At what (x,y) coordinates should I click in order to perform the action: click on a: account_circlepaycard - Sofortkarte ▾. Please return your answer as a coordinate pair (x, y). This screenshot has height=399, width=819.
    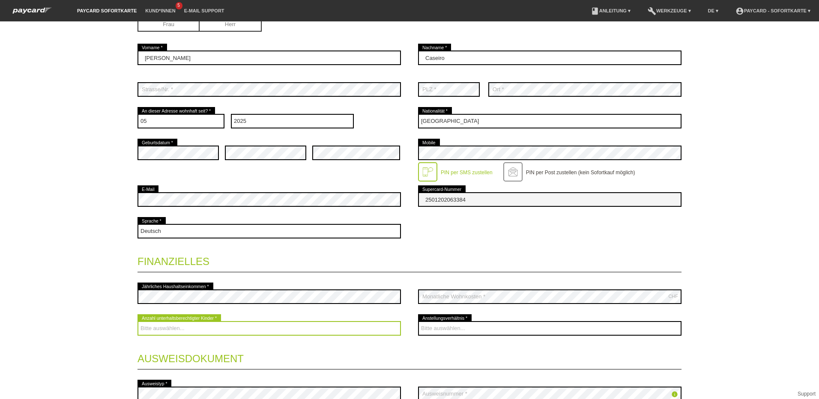
    Looking at the image, I should click on (773, 11).